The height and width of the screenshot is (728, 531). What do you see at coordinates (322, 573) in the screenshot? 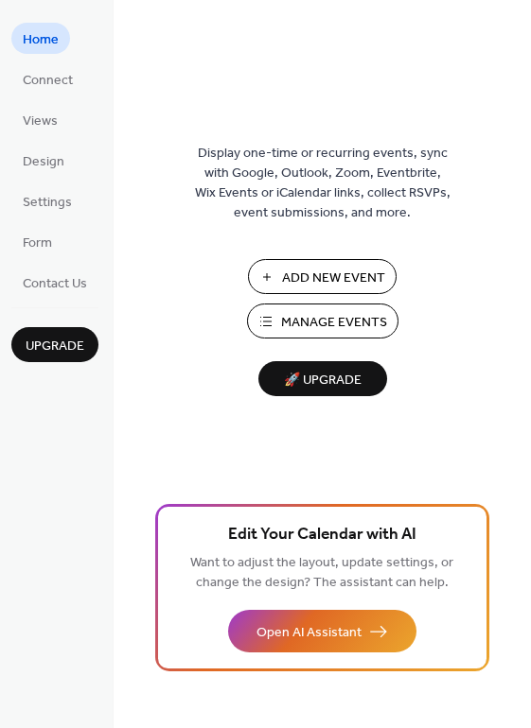
I see `span: Want to adjust the layout, update settings, or change the design? The assistant can help.` at bounding box center [322, 573].